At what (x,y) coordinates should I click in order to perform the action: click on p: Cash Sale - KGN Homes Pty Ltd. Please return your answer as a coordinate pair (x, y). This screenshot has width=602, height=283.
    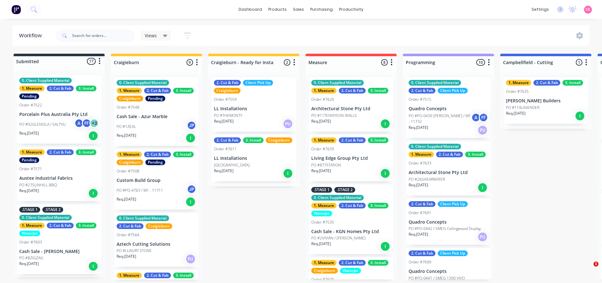
    Looking at the image, I should click on (351, 232).